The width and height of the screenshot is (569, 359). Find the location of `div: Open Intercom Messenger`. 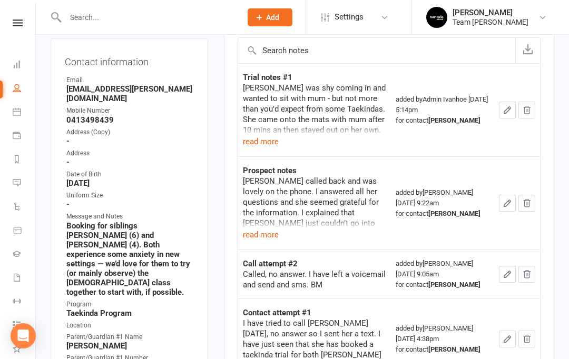

div: Open Intercom Messenger is located at coordinates (23, 336).